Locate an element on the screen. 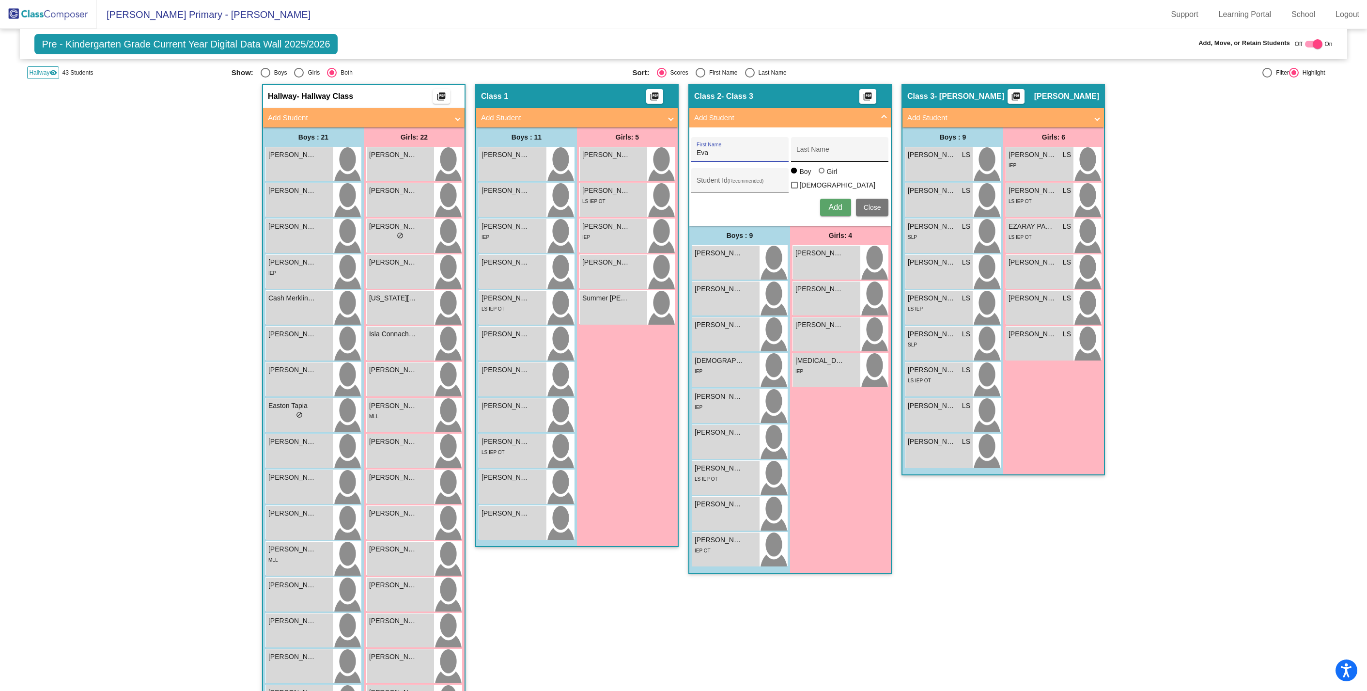 This screenshot has width=1367, height=691. div: Scores is located at coordinates (677, 73).